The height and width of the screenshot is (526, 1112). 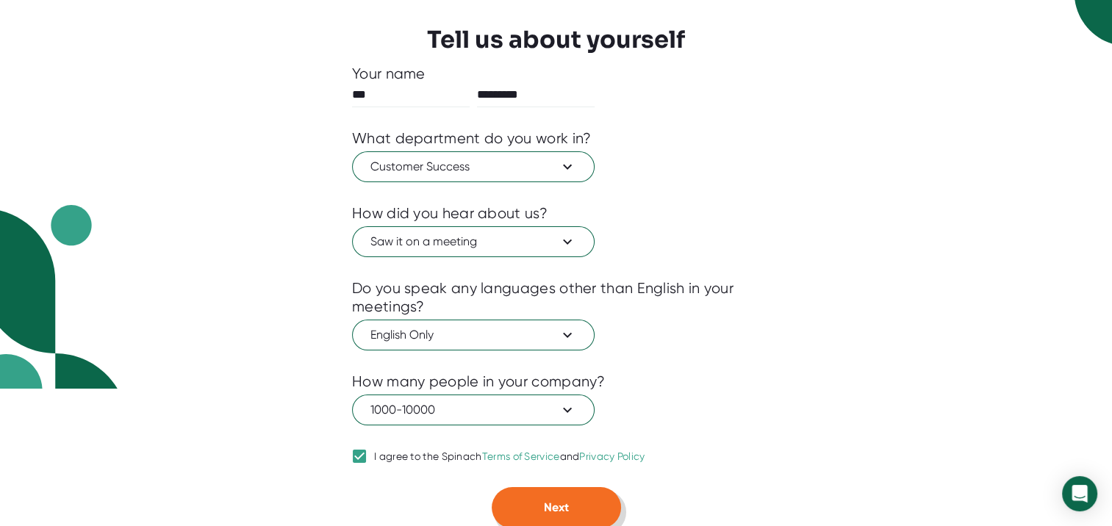 What do you see at coordinates (474, 410) in the screenshot?
I see `span: 1000-10000` at bounding box center [474, 410].